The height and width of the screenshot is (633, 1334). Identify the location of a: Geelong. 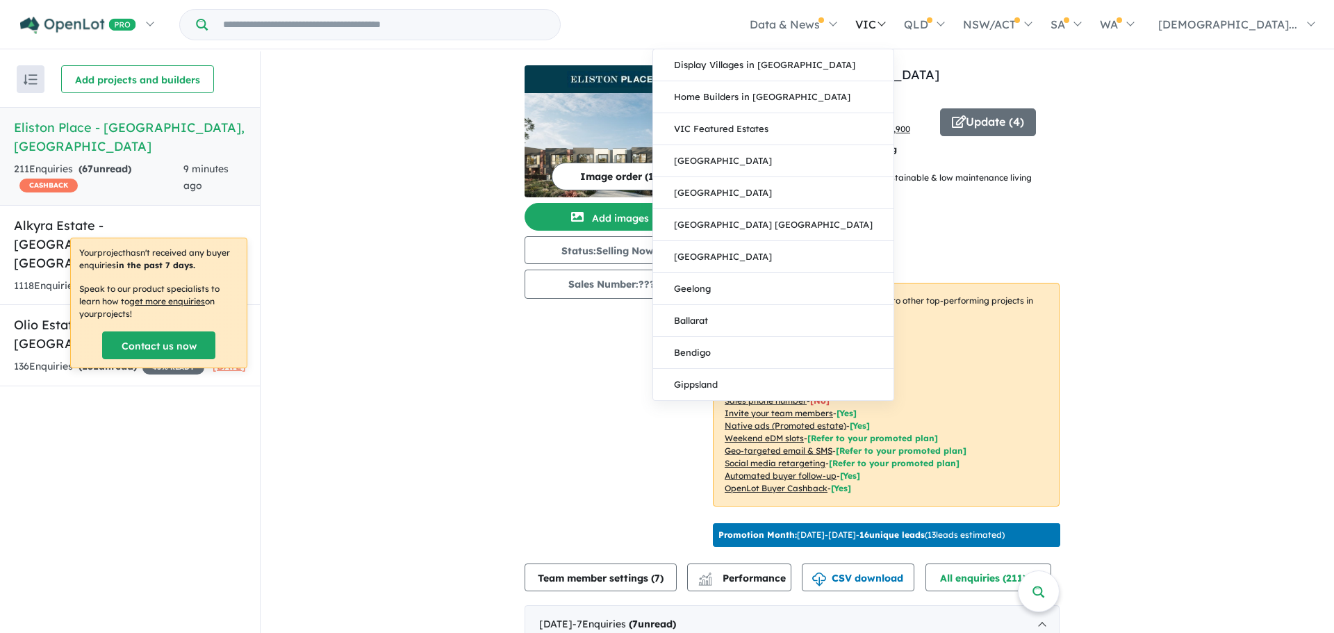
(774, 289).